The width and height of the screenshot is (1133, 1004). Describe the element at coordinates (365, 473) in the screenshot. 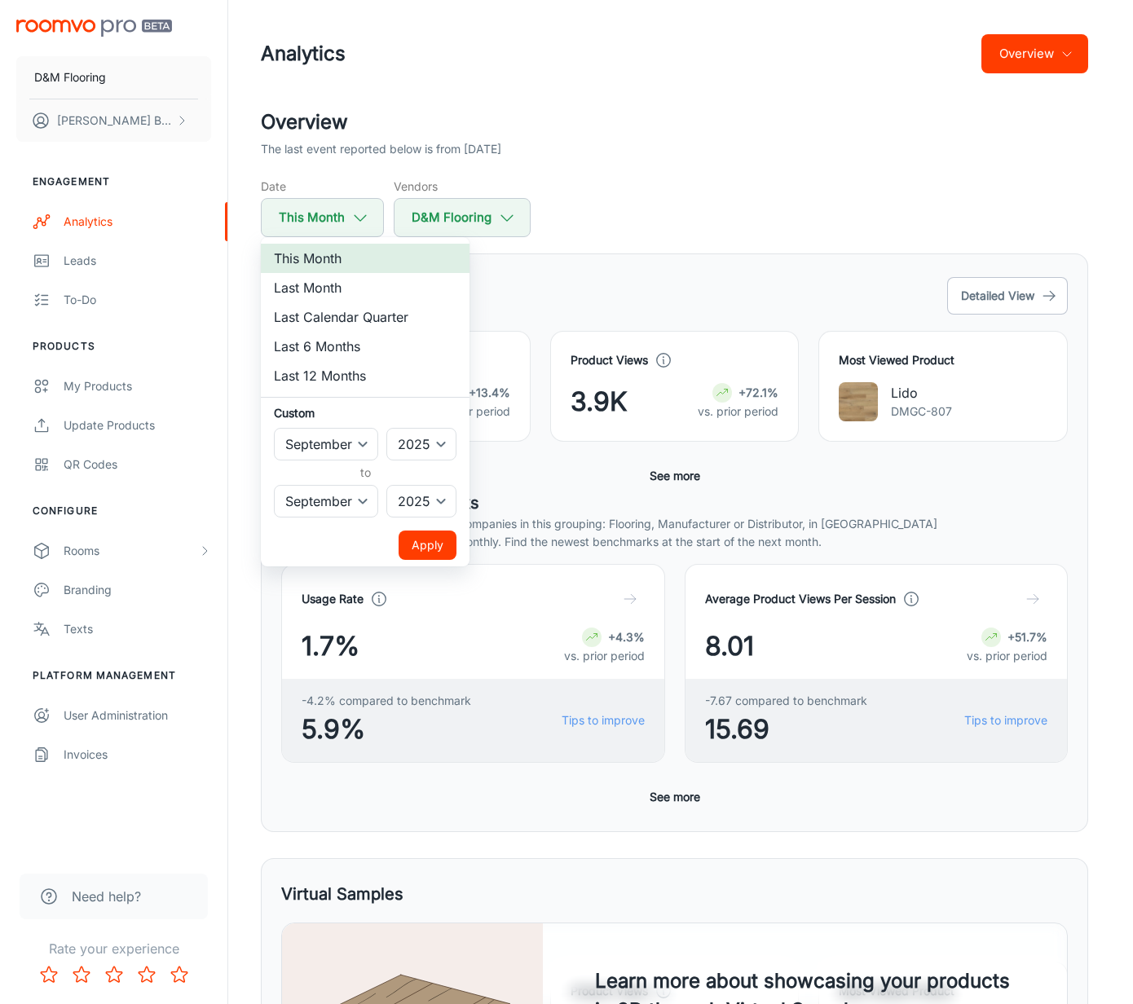

I see `h6: to` at that location.